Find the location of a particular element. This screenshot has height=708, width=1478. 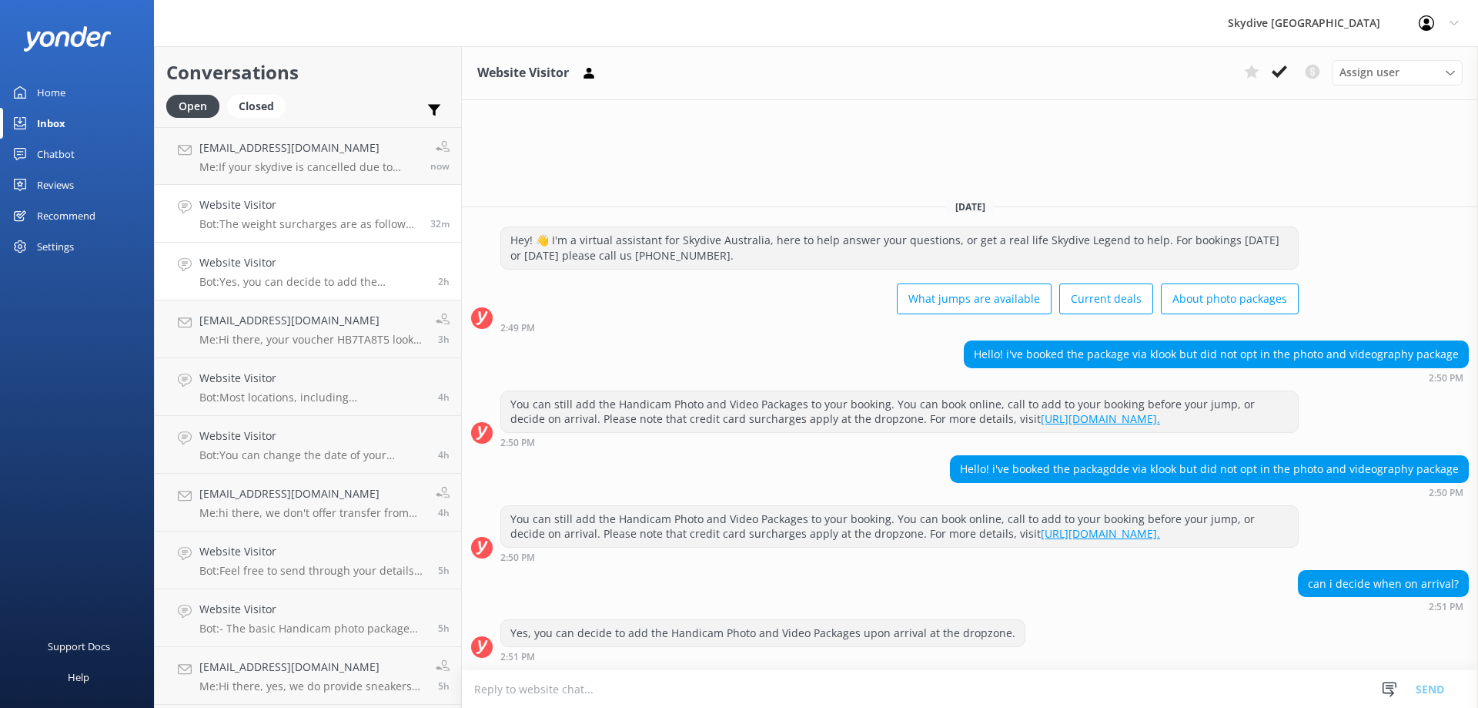

span: Sep 18 2025 12:32pm (UTC +10:00) Australia/Brisbane is located at coordinates (443, 627).